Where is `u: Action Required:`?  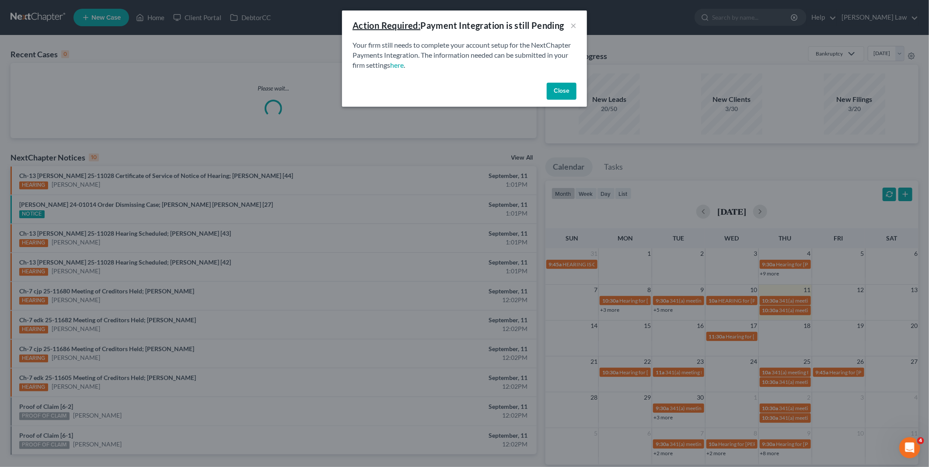
u: Action Required: is located at coordinates (386, 25).